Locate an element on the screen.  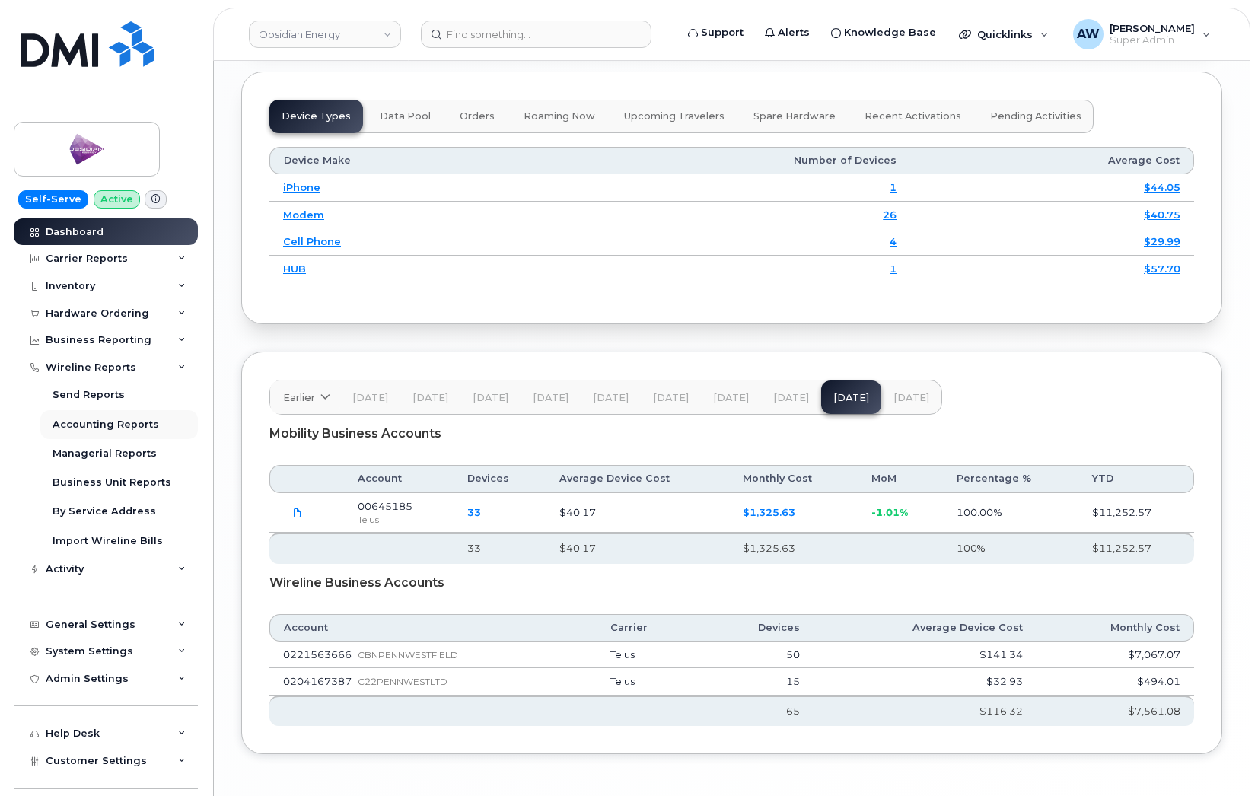
a: Support is located at coordinates (716, 33).